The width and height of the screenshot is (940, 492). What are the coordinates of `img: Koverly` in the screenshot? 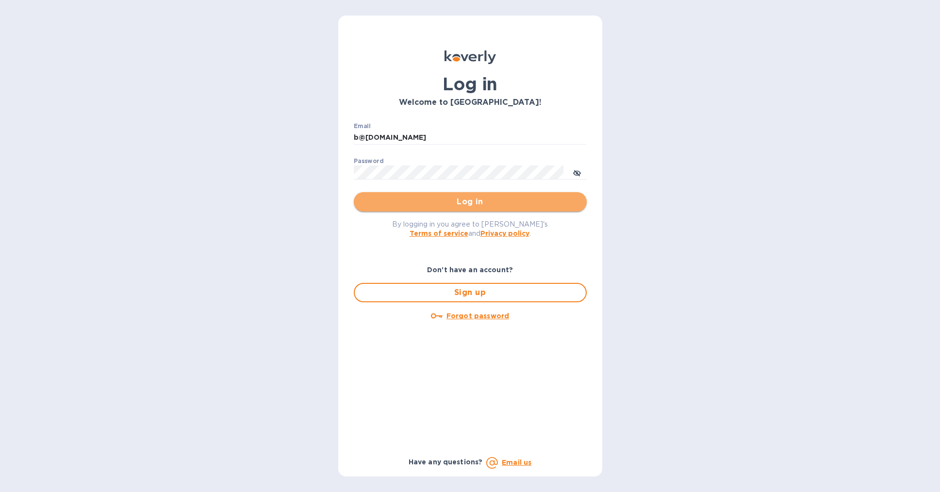 It's located at (470, 57).